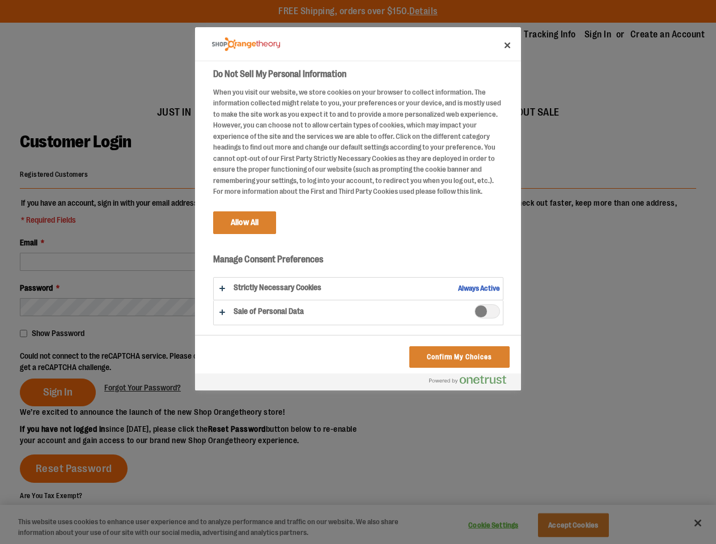 The image size is (716, 544). Describe the element at coordinates (246, 44) in the screenshot. I see `img: Company Logo` at that location.